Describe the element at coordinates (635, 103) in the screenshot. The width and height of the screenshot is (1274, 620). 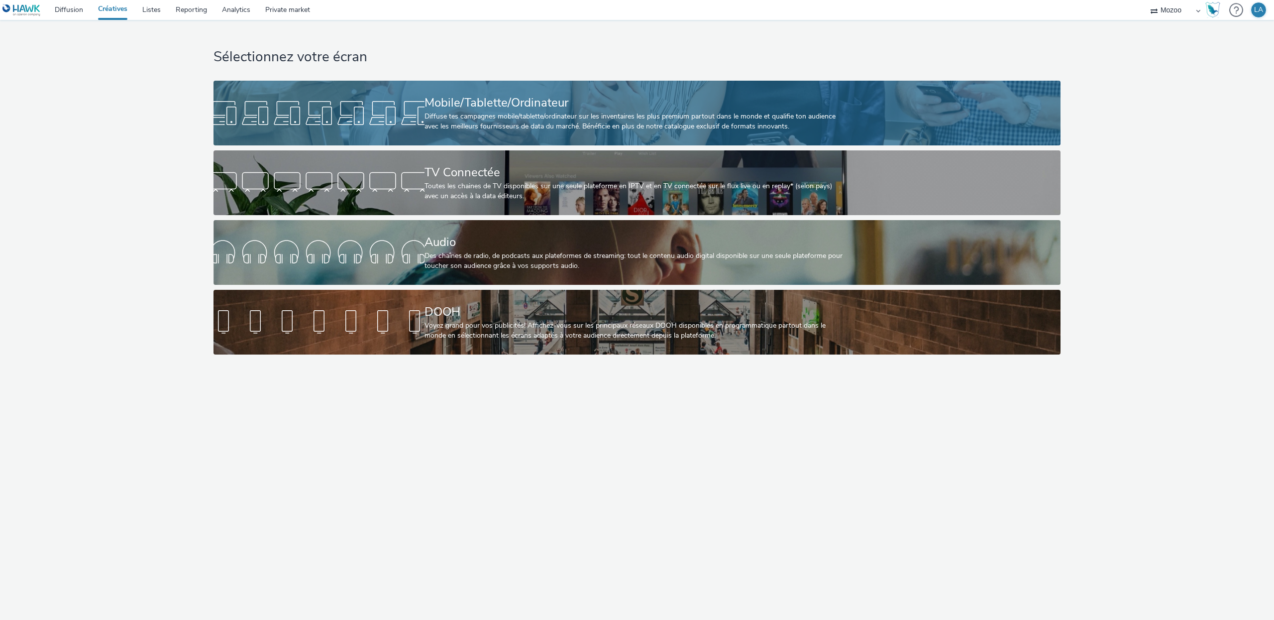
I see `div: Mobile/Tablette/Ordinateur` at that location.